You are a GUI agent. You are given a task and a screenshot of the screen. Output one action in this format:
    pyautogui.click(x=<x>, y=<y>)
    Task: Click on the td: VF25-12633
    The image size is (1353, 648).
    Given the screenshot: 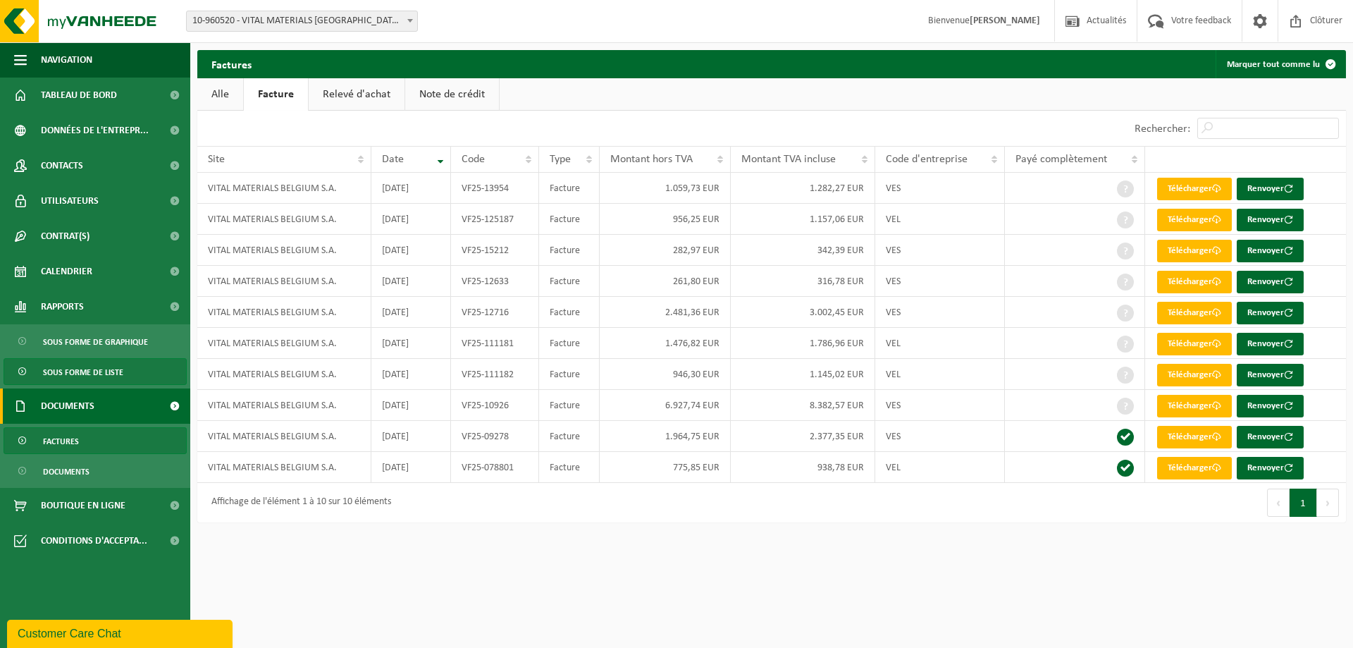 What is the action you would take?
    pyautogui.click(x=495, y=281)
    